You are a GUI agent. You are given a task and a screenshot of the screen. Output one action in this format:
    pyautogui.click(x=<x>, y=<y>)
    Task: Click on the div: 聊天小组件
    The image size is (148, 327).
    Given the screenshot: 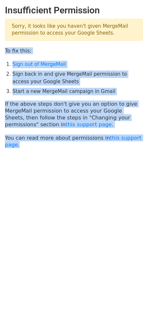 What is the action you would take?
    pyautogui.click(x=131, y=312)
    